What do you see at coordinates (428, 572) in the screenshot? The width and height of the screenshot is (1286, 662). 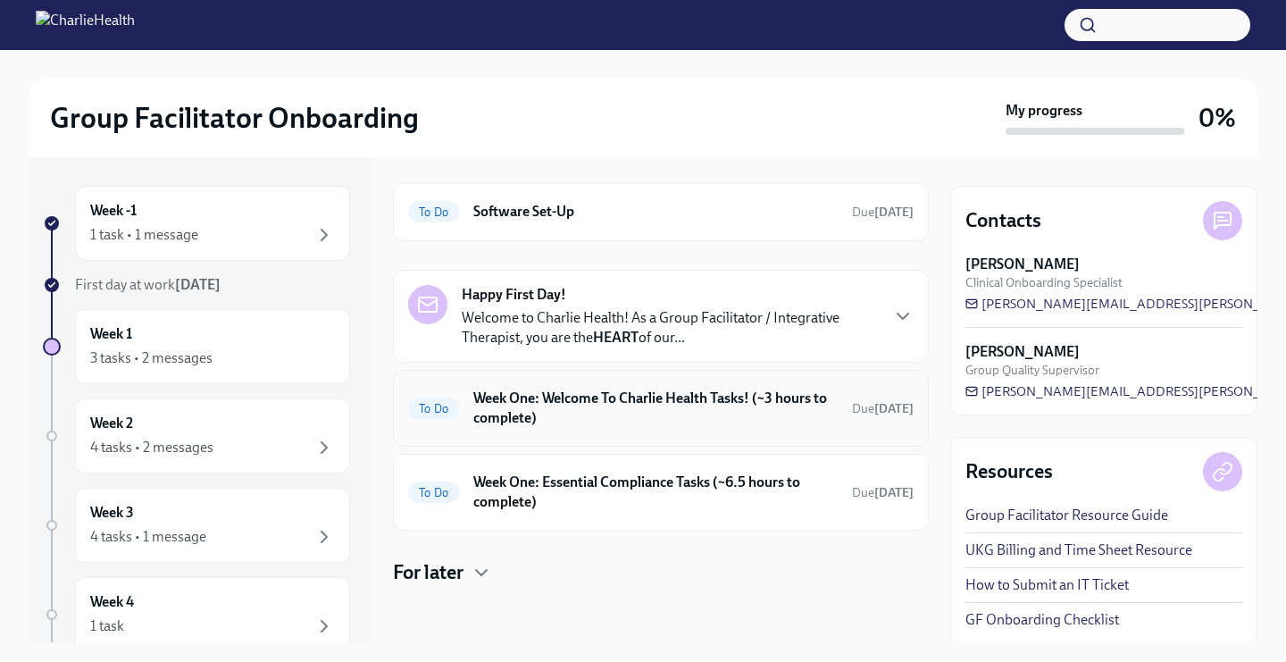 I see `h4: For later` at bounding box center [428, 572].